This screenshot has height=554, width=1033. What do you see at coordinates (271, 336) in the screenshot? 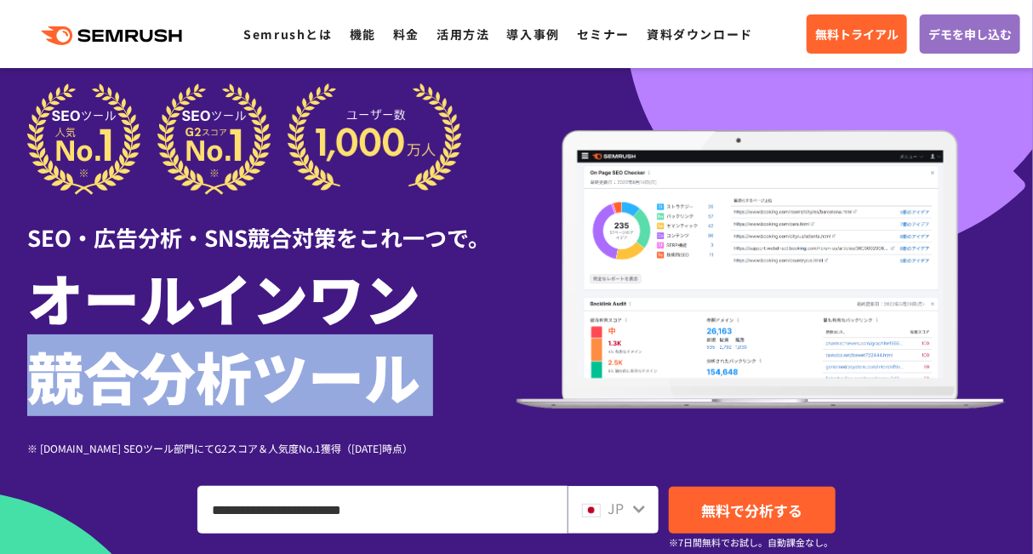
I see `h1: オールインワン 競合分析ツール` at bounding box center [271, 336].